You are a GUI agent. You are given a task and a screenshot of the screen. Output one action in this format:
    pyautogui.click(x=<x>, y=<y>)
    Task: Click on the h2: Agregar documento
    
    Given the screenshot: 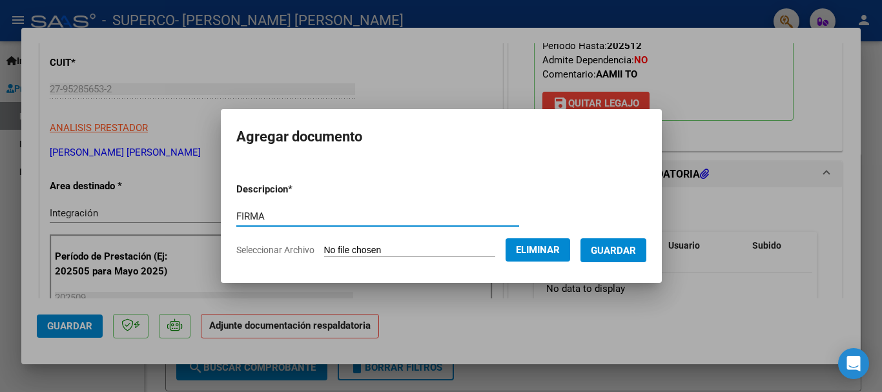 What is the action you would take?
    pyautogui.click(x=441, y=137)
    